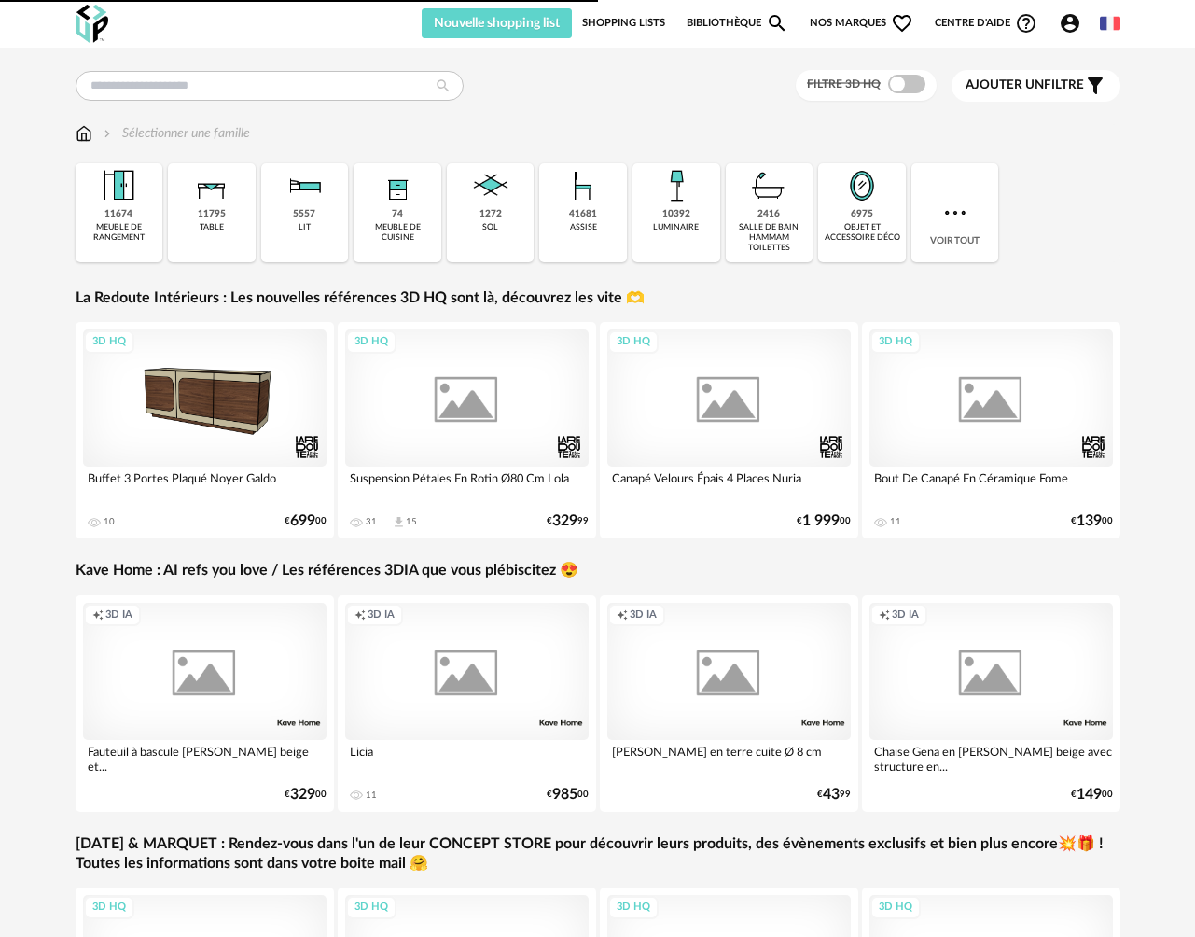 This screenshot has width=1195, height=937. What do you see at coordinates (107, 133) in the screenshot?
I see `img: svg+xml;base64,PHN2ZyB3aWR0aD0iMTYiIGhlaWdodD0iMTYiIHZpZXdCb3g9IjAgMCAxNiAxNiIgZmlsbD0ibm9uZSIgeG...` at bounding box center [107, 133].